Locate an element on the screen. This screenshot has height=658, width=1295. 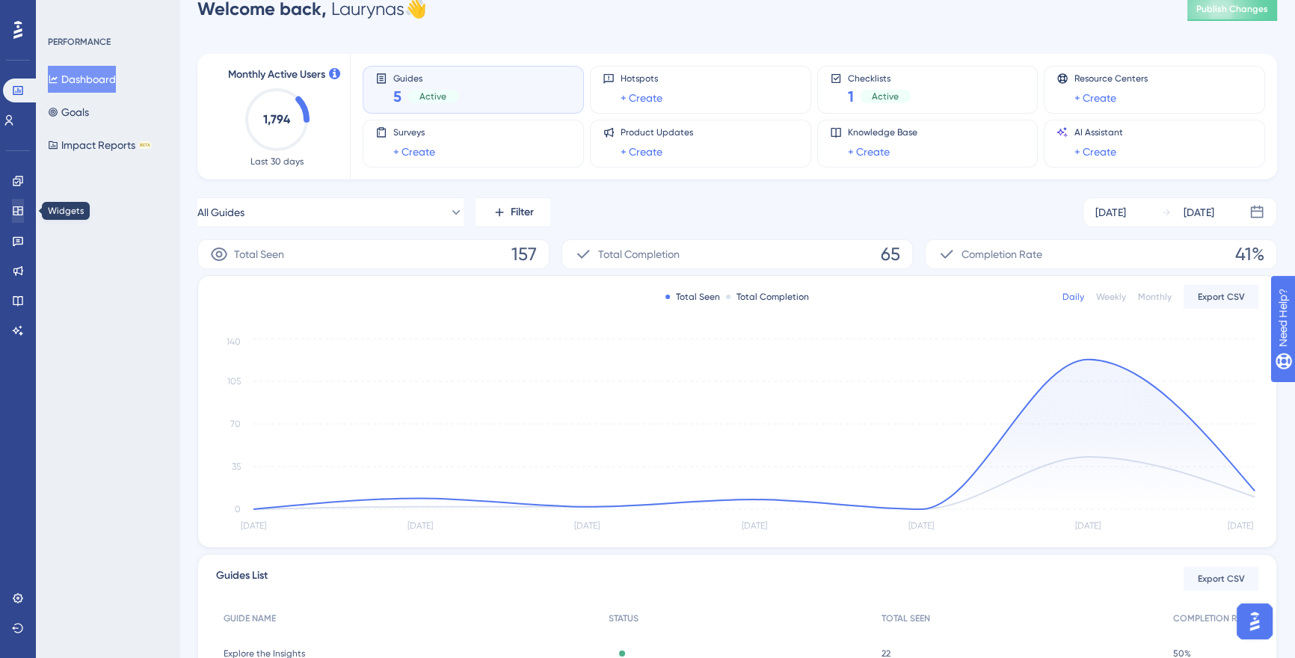
div: Total Completion is located at coordinates (767, 297).